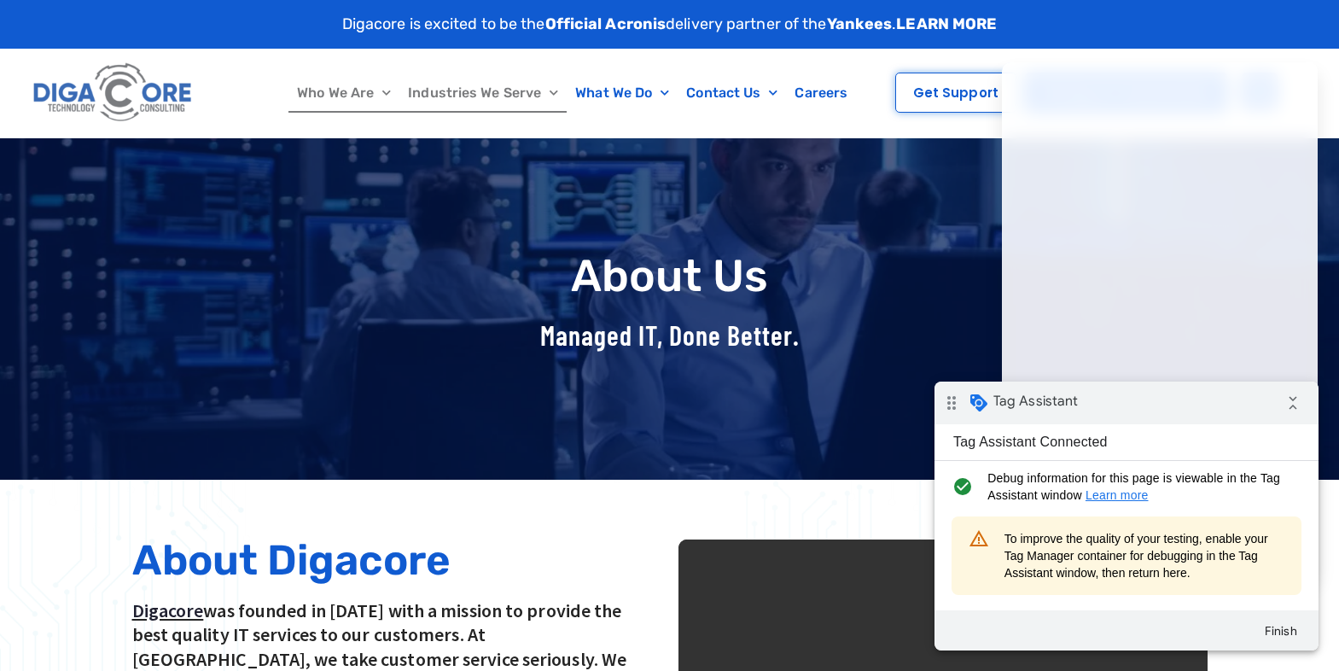  Describe the element at coordinates (670, 276) in the screenshot. I see `h1: About Us` at that location.